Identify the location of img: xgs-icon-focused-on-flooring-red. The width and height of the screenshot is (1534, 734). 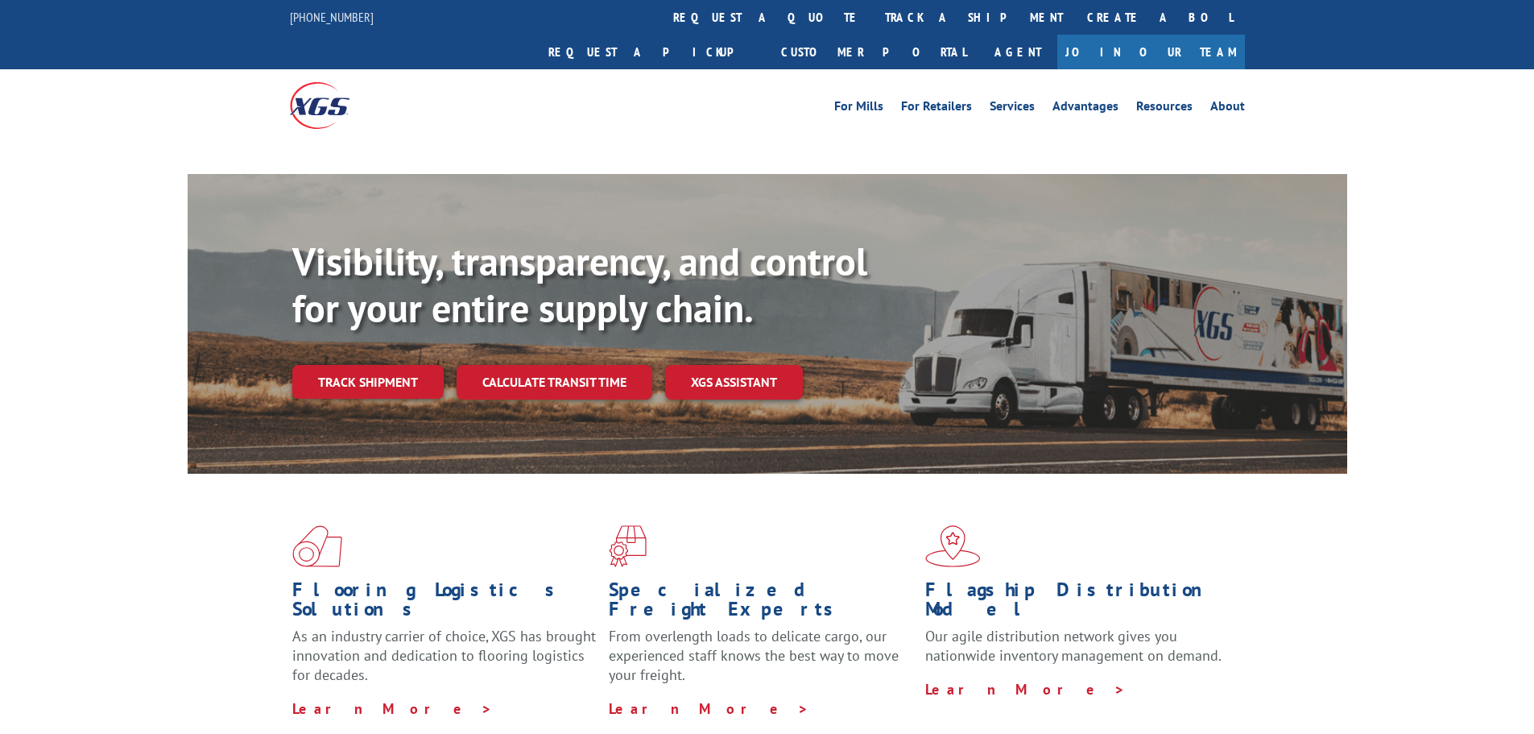
(627, 546).